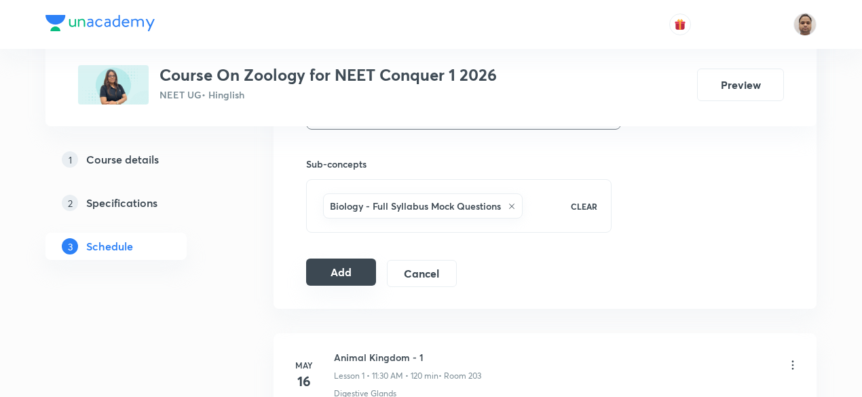 This screenshot has height=397, width=862. Describe the element at coordinates (100, 23) in the screenshot. I see `img: Company Logo` at that location.